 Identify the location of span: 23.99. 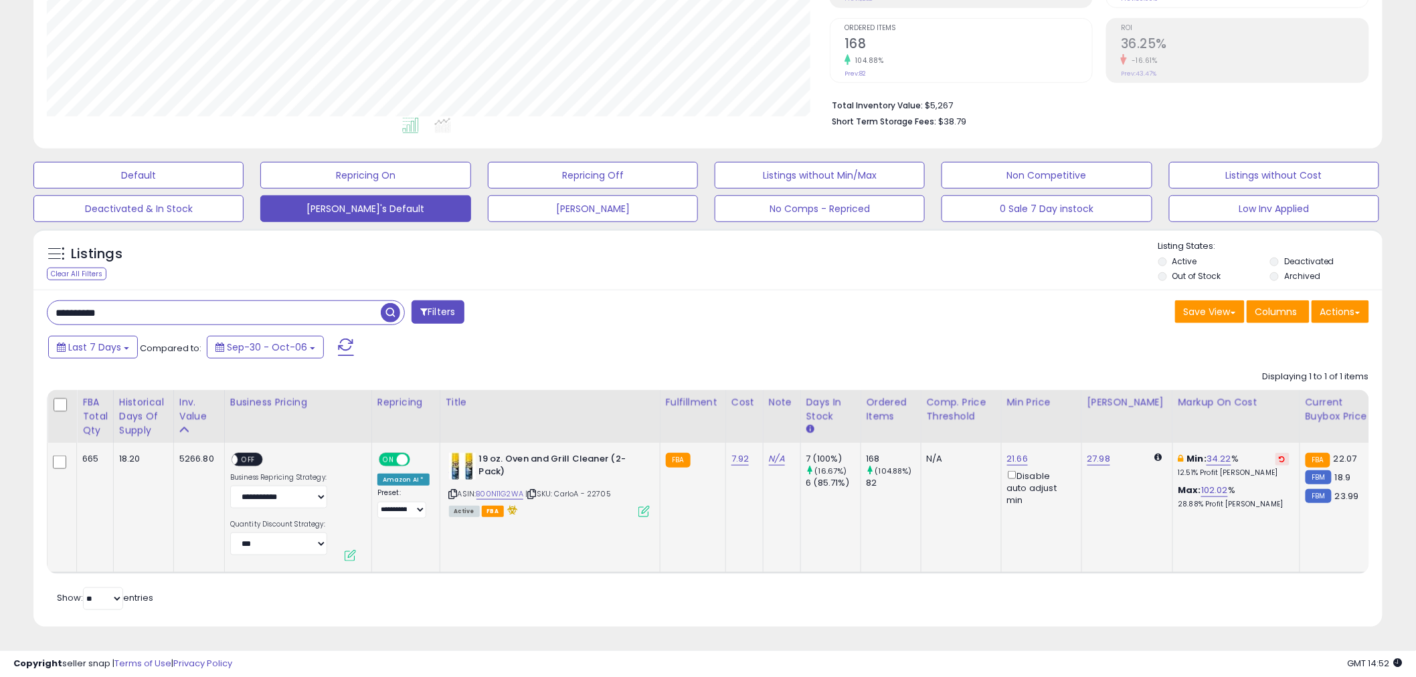
(1347, 496).